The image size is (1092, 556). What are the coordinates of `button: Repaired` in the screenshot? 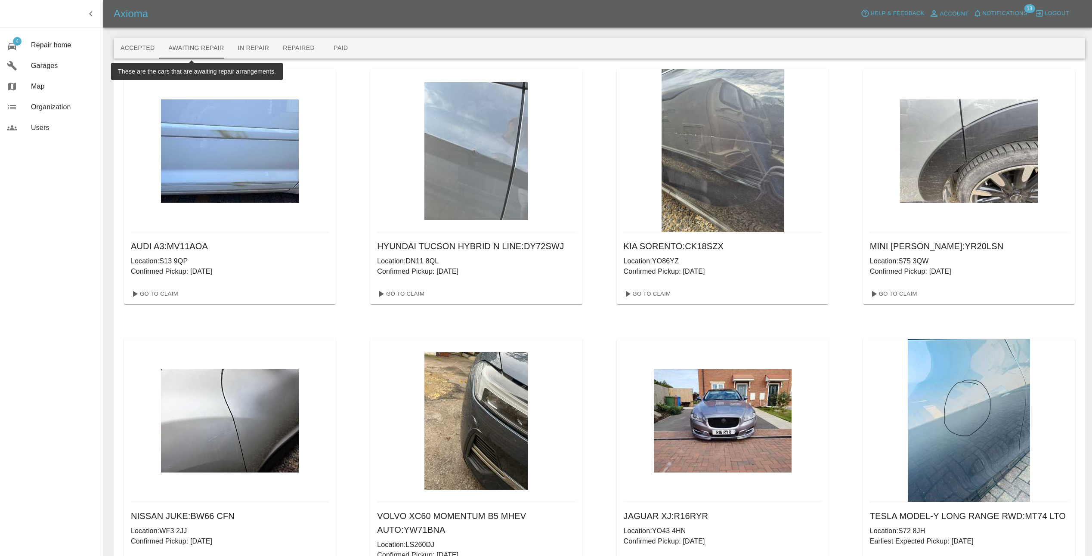 It's located at (299, 48).